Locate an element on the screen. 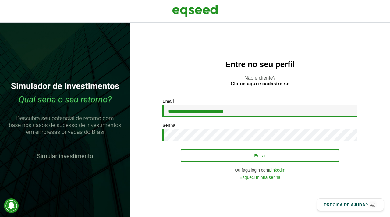  img: EqSeed Logo is located at coordinates (195, 11).